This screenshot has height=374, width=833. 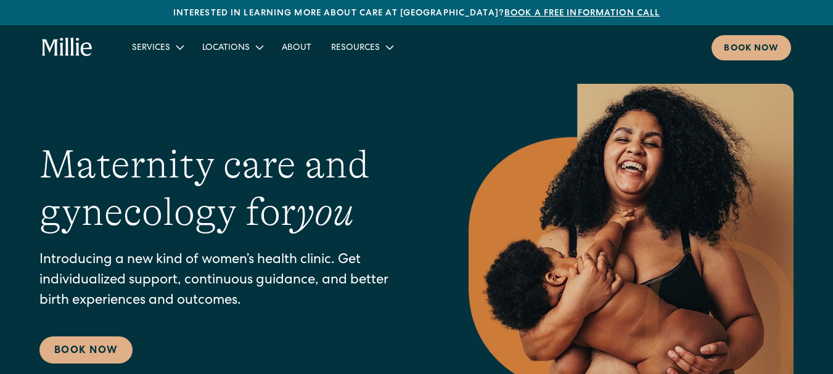 I want to click on h1: Maternity care and gynecology for, so click(x=229, y=189).